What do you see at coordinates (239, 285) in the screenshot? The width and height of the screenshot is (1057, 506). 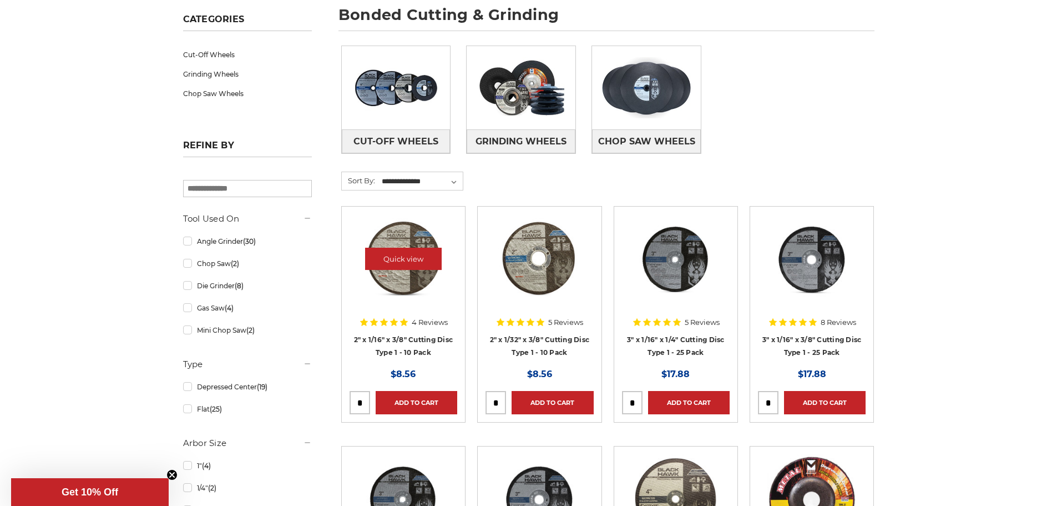 I see `span: (8)` at bounding box center [239, 285].